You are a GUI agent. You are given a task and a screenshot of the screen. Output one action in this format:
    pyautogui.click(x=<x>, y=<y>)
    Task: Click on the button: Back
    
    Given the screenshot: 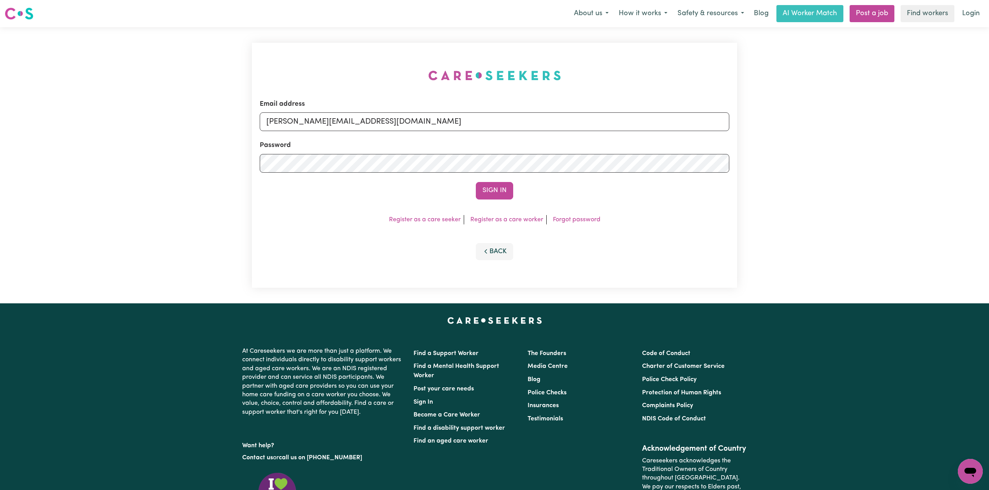 What is the action you would take?
    pyautogui.click(x=494, y=252)
    